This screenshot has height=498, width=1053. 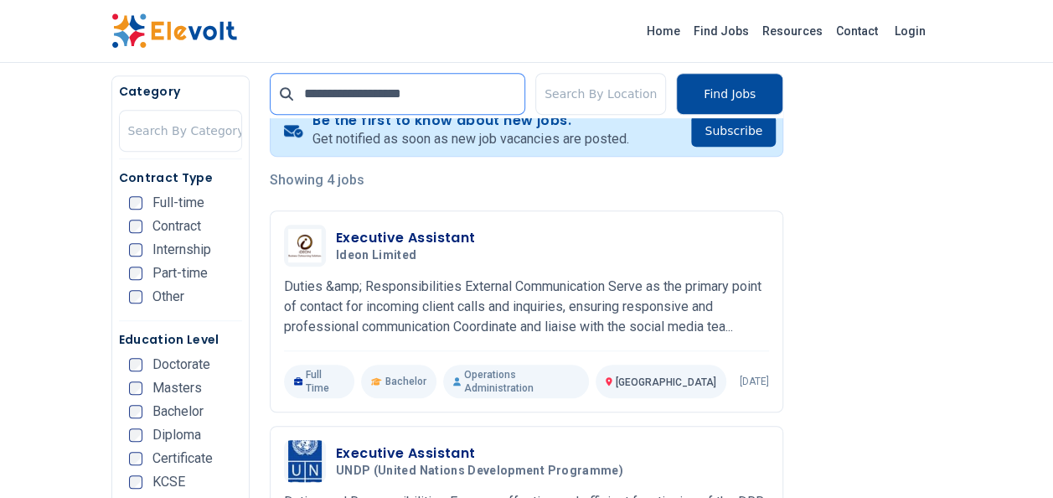 I want to click on input: Contract, so click(x=136, y=226).